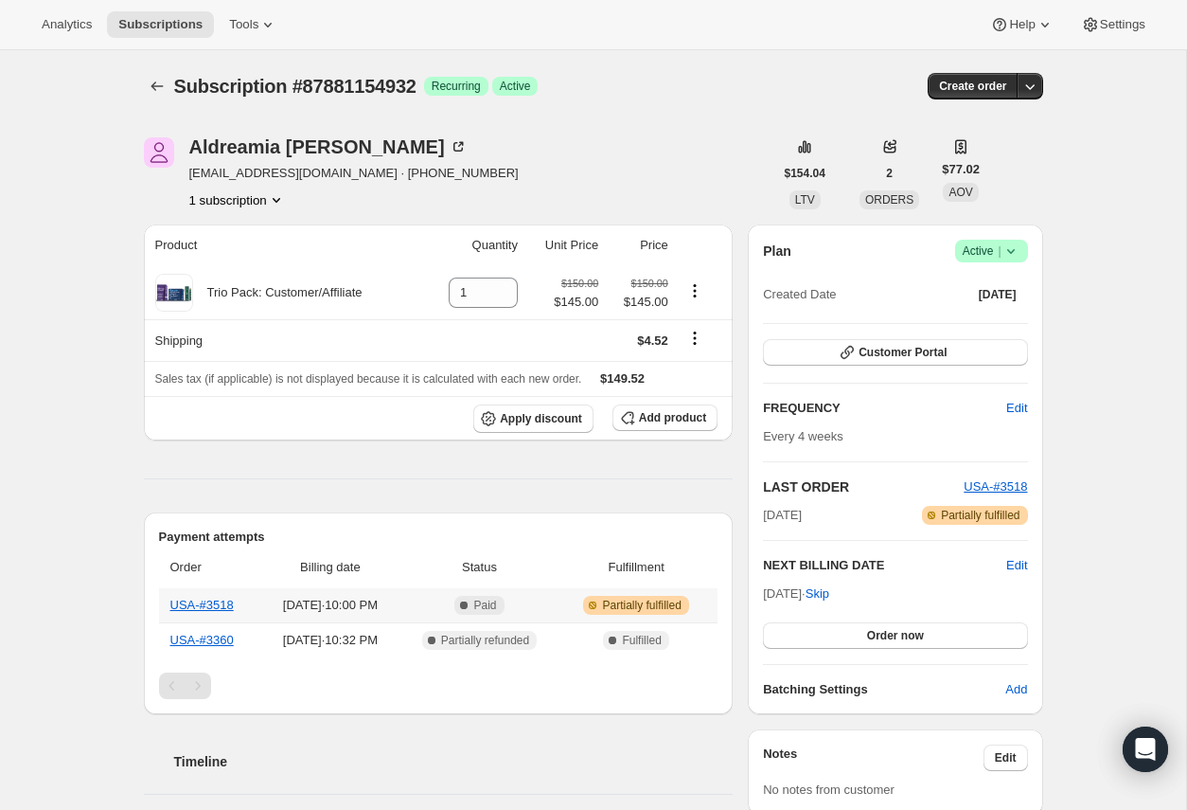  Describe the element at coordinates (805, 173) in the screenshot. I see `span: $154.04` at that location.